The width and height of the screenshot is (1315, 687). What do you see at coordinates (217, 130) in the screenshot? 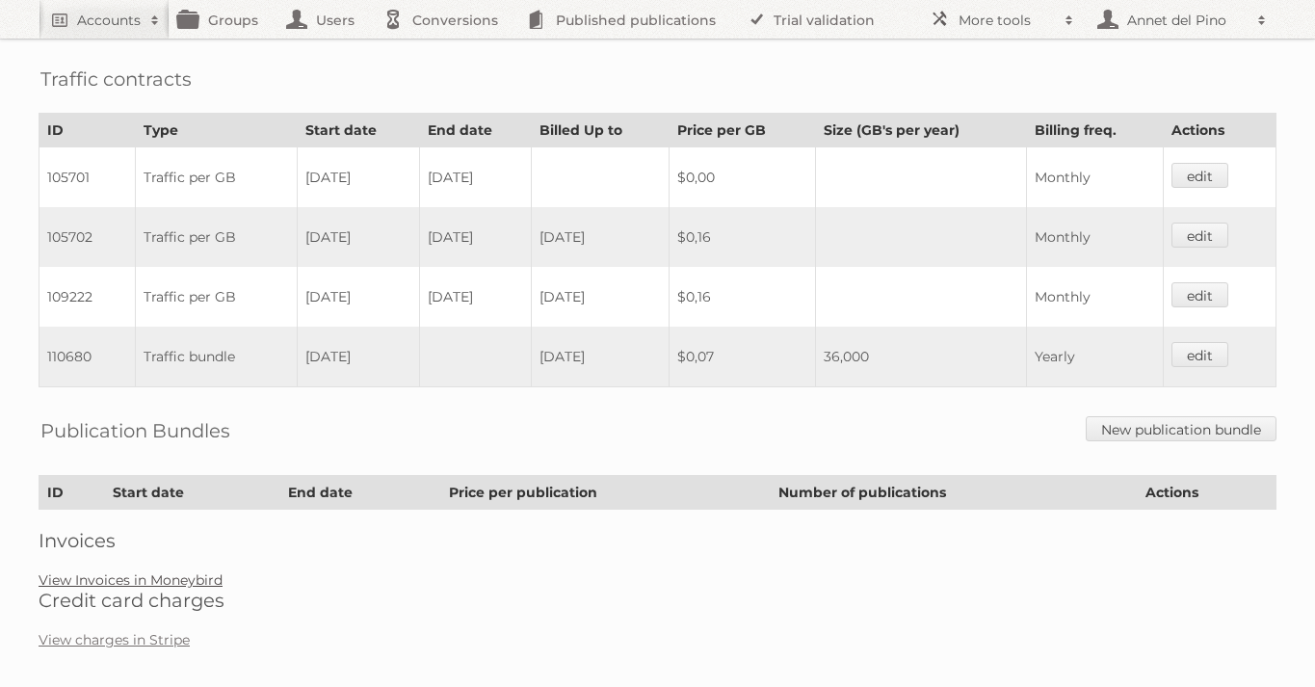
I see `th: Type` at bounding box center [217, 130].